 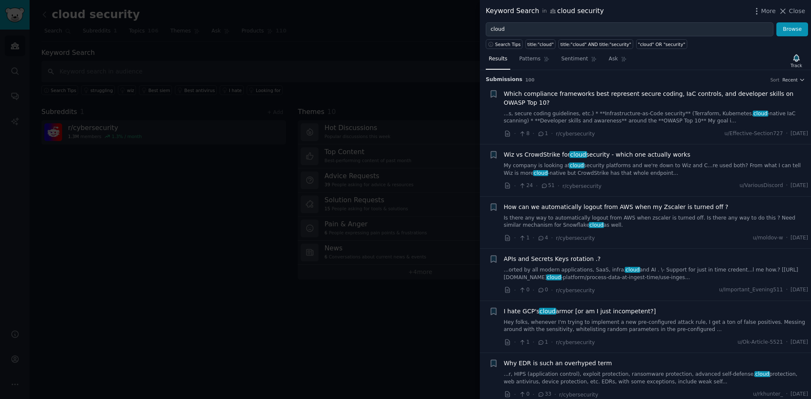 I want to click on span: Ask, so click(x=613, y=59).